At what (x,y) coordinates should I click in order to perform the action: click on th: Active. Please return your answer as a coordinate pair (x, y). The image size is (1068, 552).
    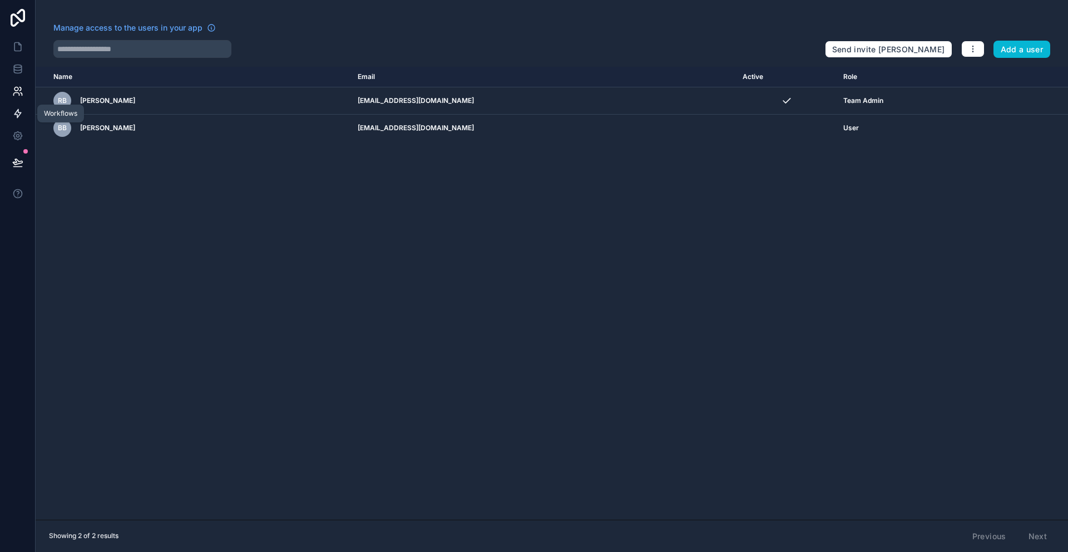
    Looking at the image, I should click on (786, 77).